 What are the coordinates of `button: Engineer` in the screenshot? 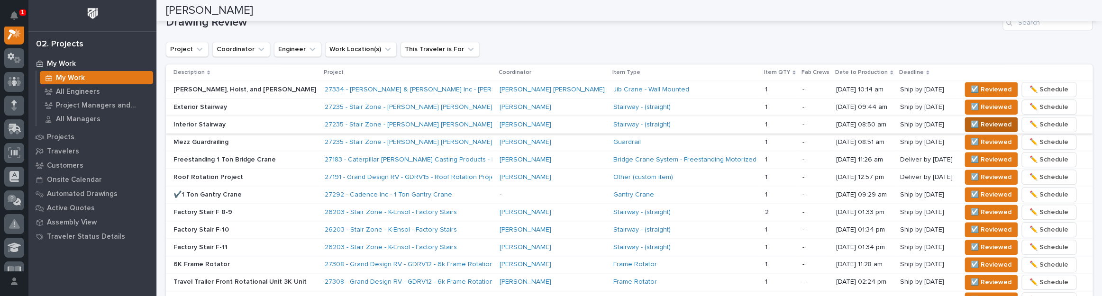 It's located at (298, 49).